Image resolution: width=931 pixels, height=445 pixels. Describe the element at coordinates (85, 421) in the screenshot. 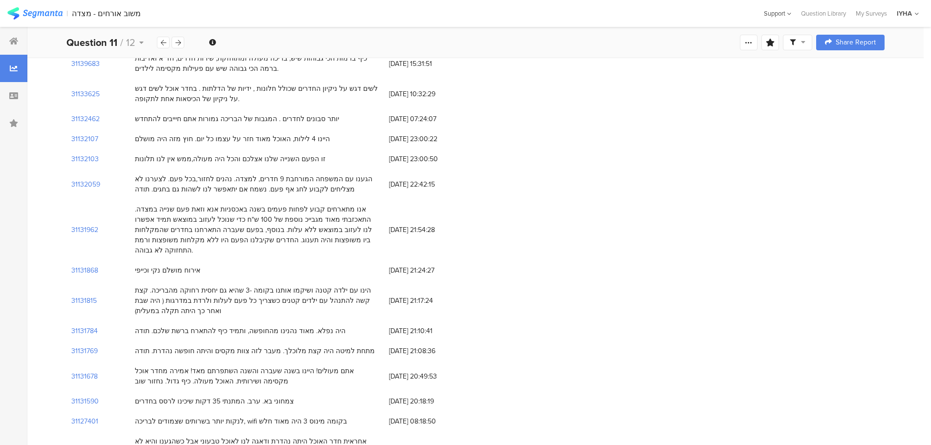

I see `section: 31127401` at that location.